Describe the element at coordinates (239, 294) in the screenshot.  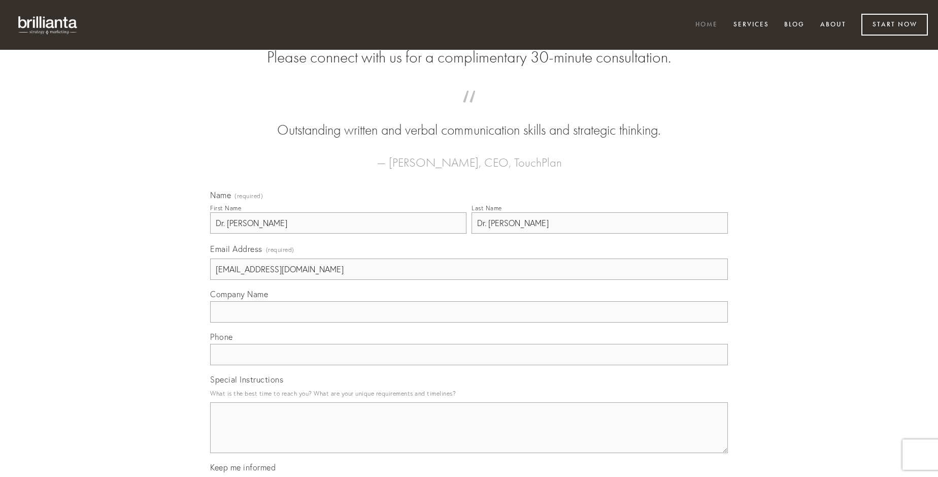
I see `span: Company Name` at that location.